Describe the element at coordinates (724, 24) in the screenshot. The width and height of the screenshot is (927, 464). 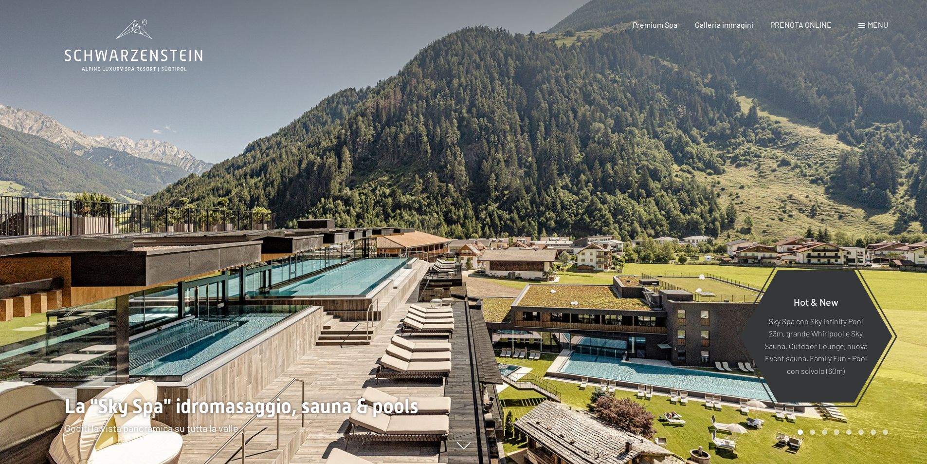
I see `a: Galleria immagini` at that location.